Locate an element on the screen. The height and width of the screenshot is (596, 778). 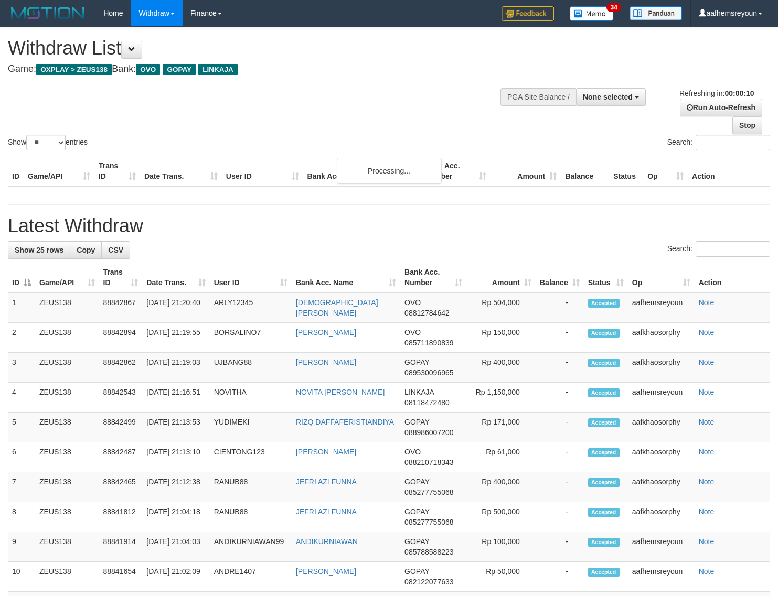
td: 10 is located at coordinates (21, 577).